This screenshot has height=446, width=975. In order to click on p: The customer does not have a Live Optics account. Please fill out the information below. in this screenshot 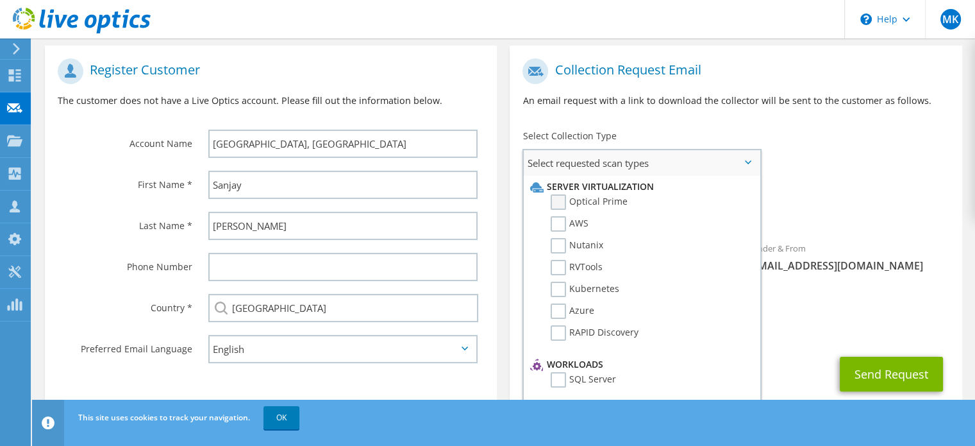, I will do `click(271, 101)`.